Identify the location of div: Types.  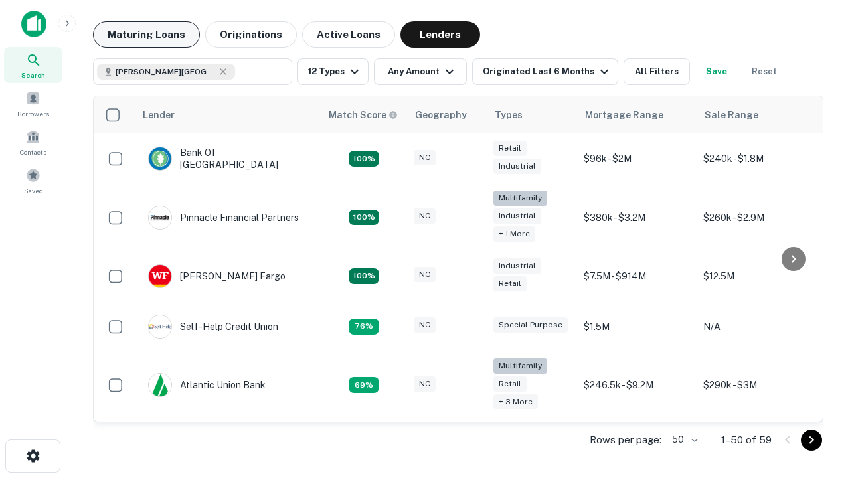
(509, 115).